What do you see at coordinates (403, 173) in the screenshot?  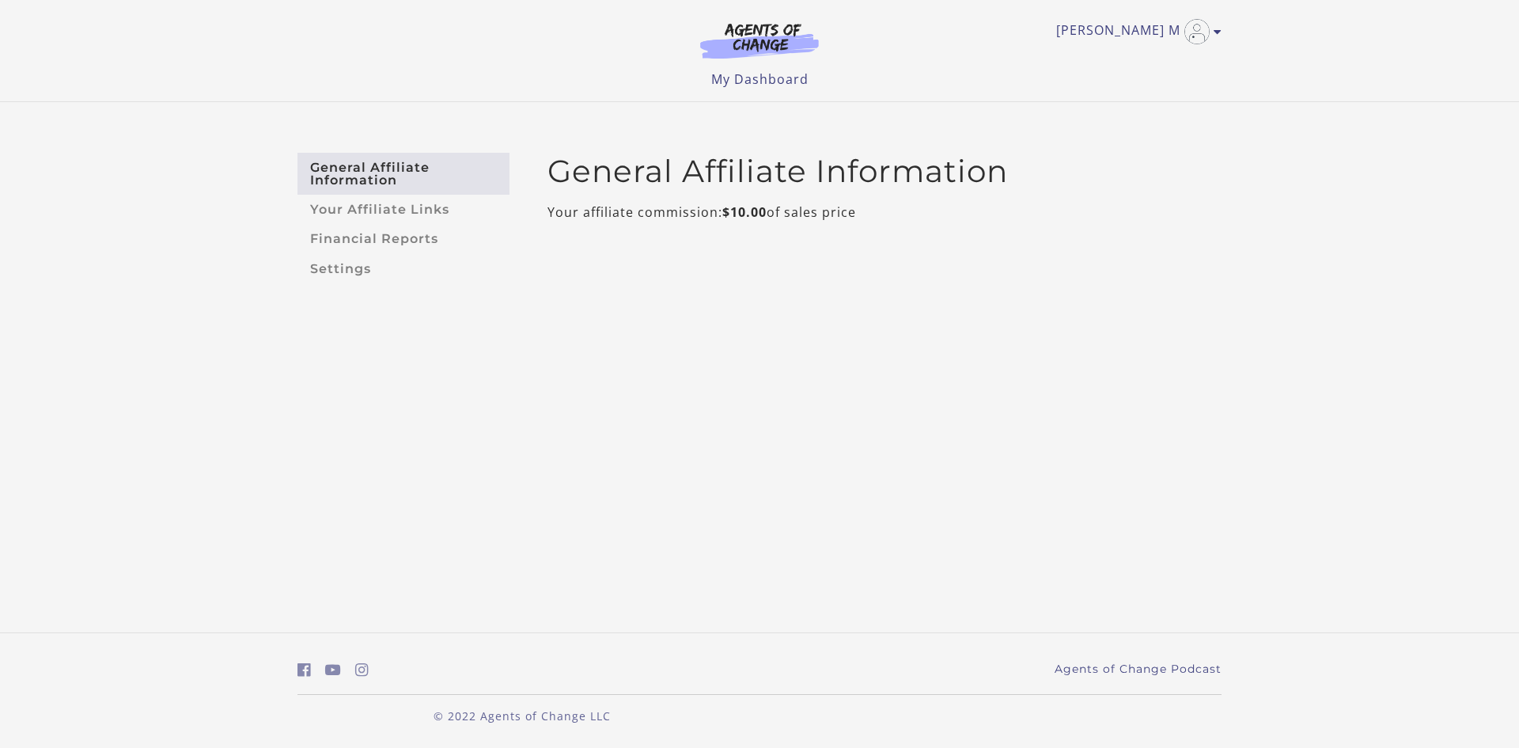 I see `a: General Affiliate Information` at bounding box center [403, 173].